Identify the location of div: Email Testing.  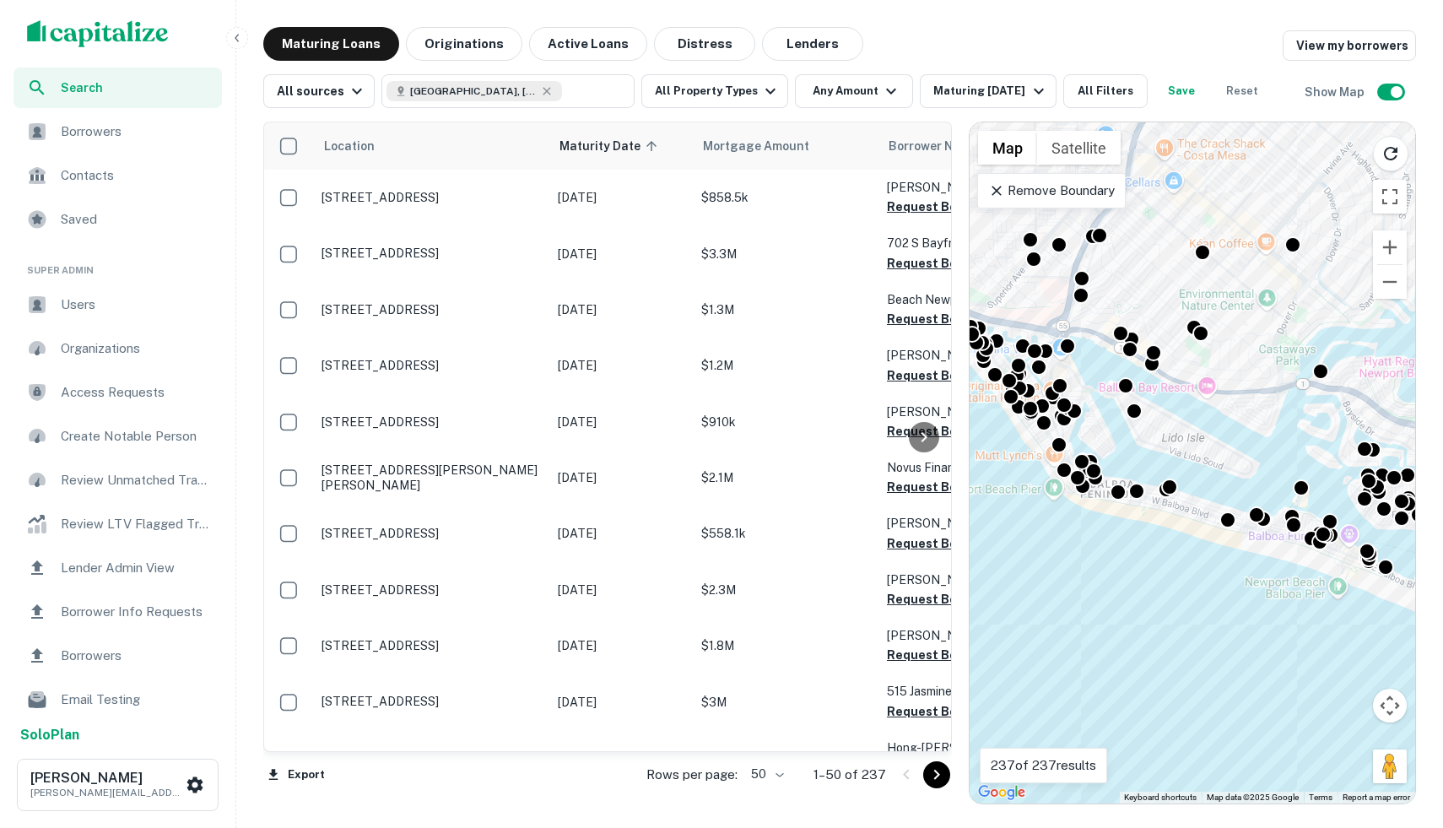
(117, 700).